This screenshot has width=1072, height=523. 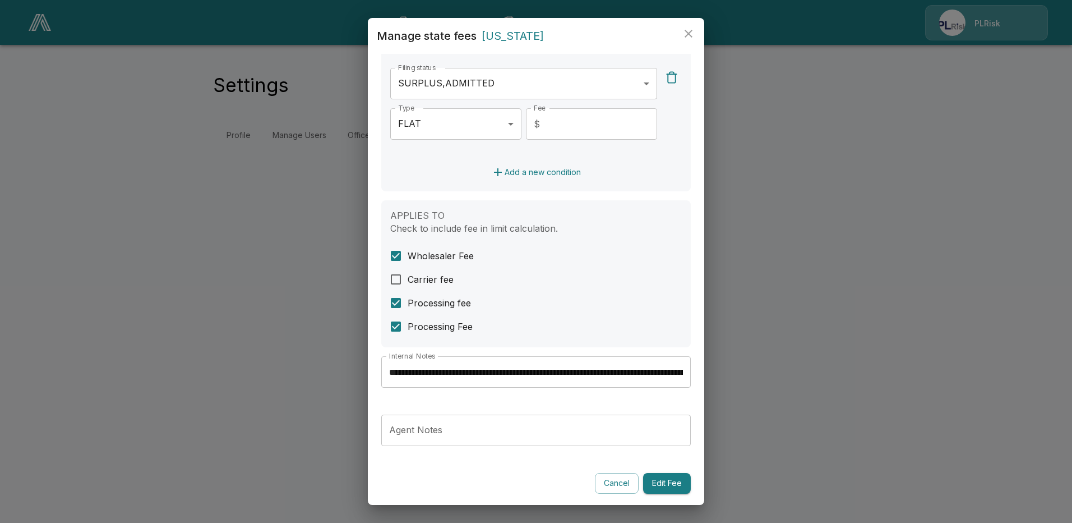 I want to click on img: Delete, so click(x=672, y=77).